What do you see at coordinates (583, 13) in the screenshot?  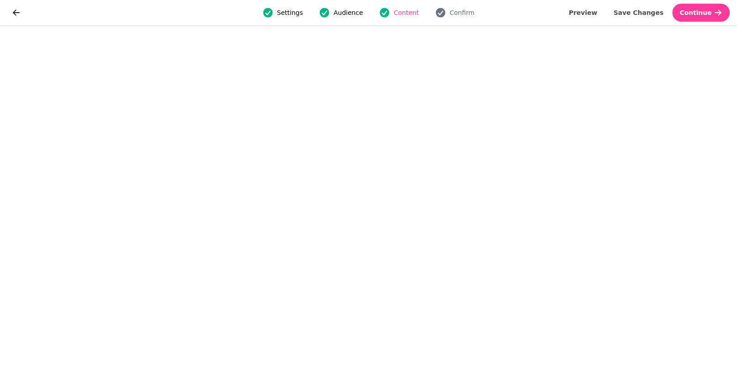 I see `button: Preview` at bounding box center [583, 13].